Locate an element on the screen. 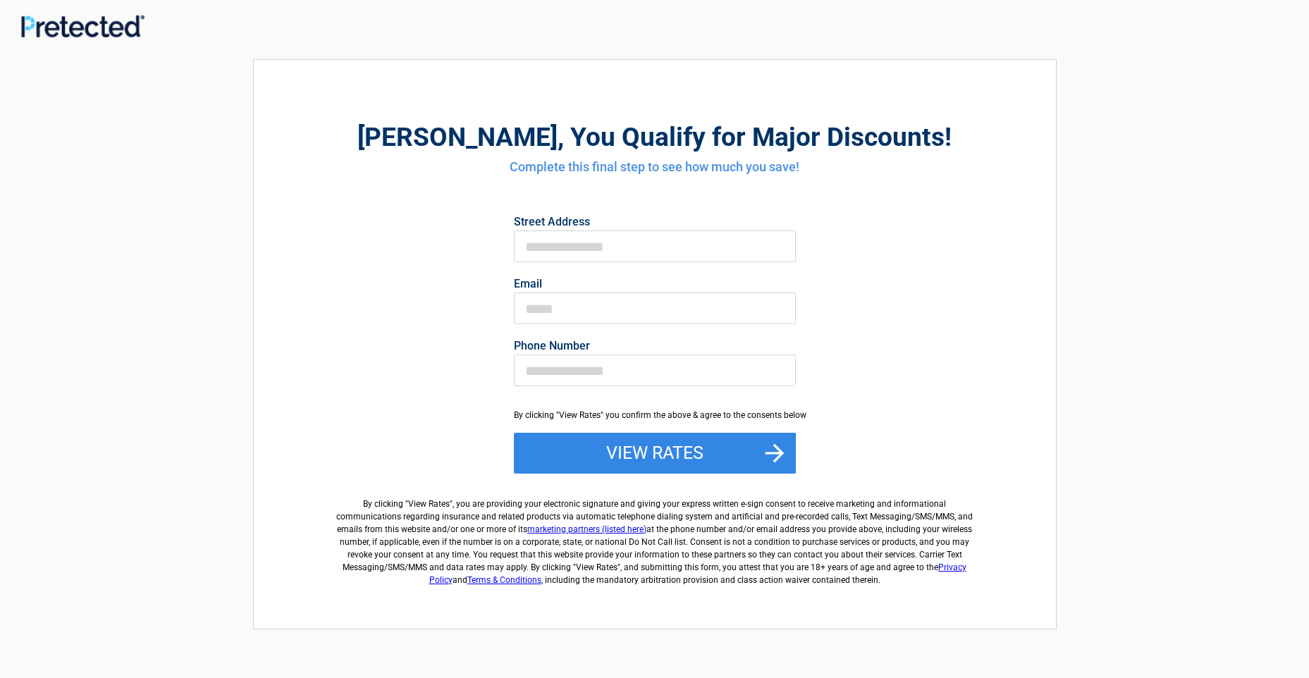 The height and width of the screenshot is (678, 1309). img: Main Logo is located at coordinates (82, 26).